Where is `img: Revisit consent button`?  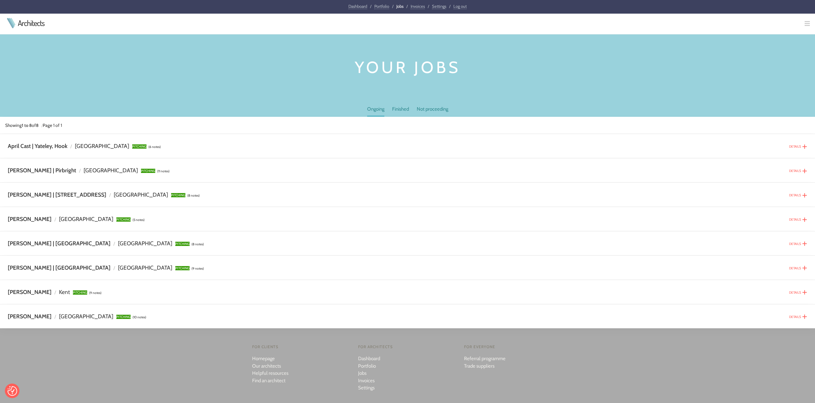 img: Revisit consent button is located at coordinates (12, 391).